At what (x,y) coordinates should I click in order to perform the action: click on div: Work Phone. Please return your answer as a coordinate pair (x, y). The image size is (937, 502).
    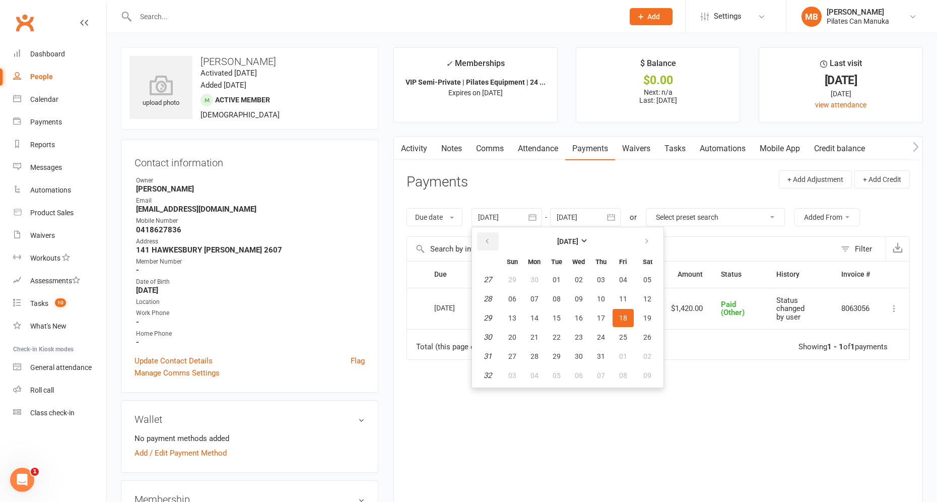
    Looking at the image, I should click on (250, 313).